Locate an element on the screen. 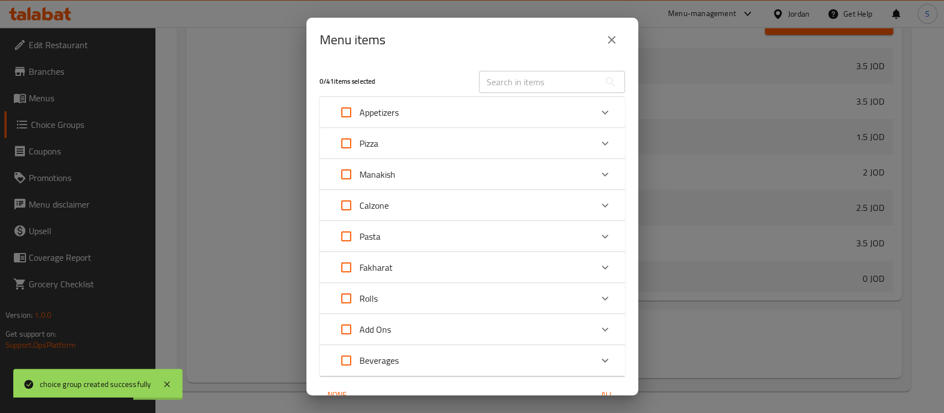 This screenshot has width=944, height=413. button: close is located at coordinates (612, 40).